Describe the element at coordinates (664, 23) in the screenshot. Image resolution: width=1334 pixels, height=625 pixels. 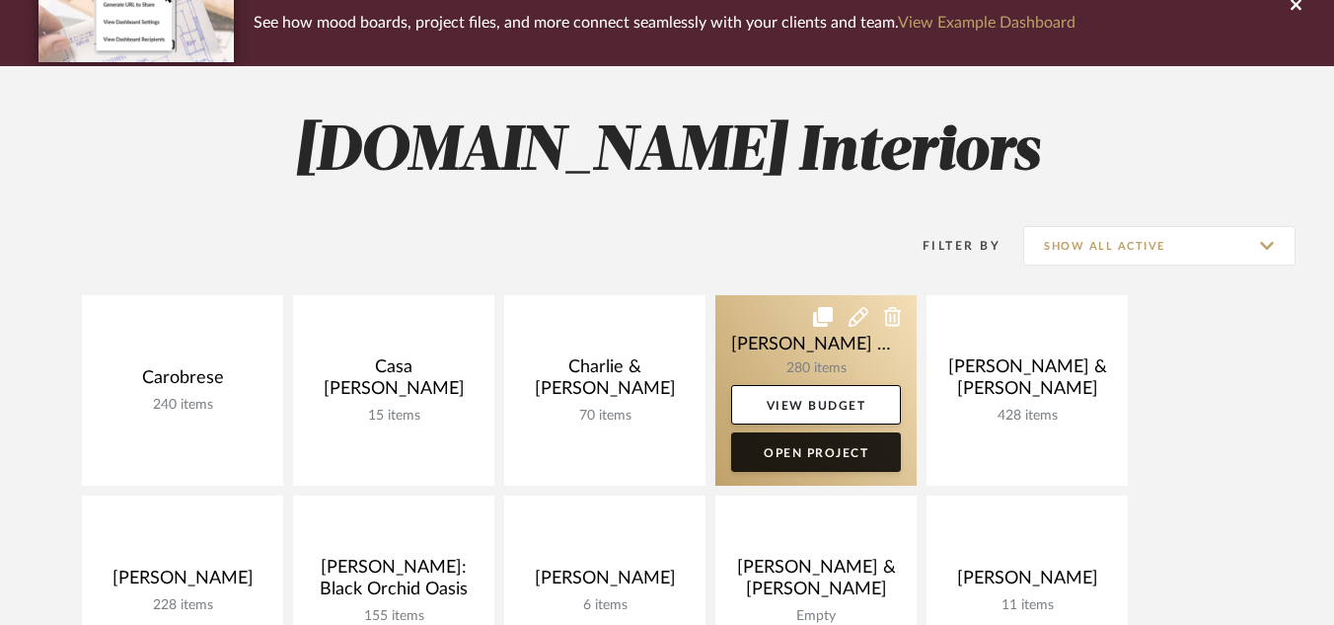
I see `p: See how mood boards, project files, and more connect seamlessly with your clients and team.` at that location.